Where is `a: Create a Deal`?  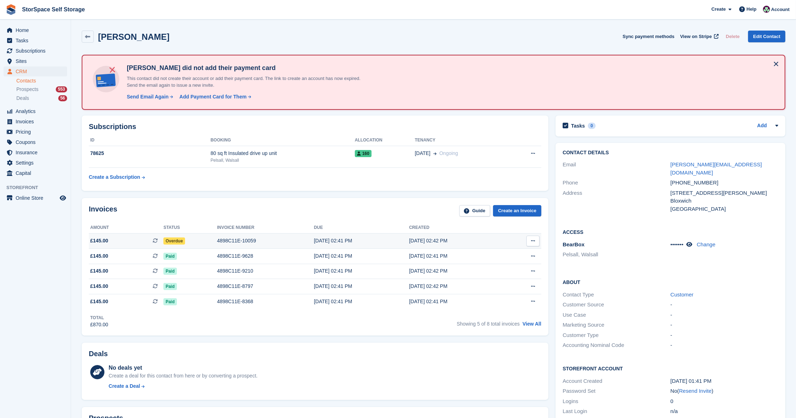 a: Create a Deal is located at coordinates (183, 386).